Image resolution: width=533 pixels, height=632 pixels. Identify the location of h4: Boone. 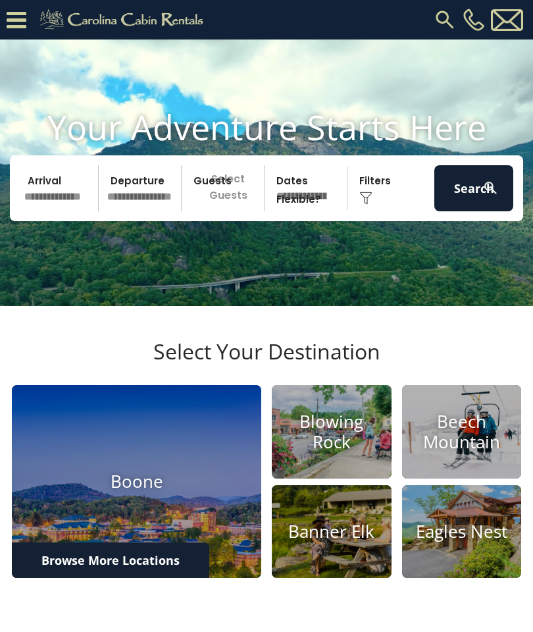
(136, 481).